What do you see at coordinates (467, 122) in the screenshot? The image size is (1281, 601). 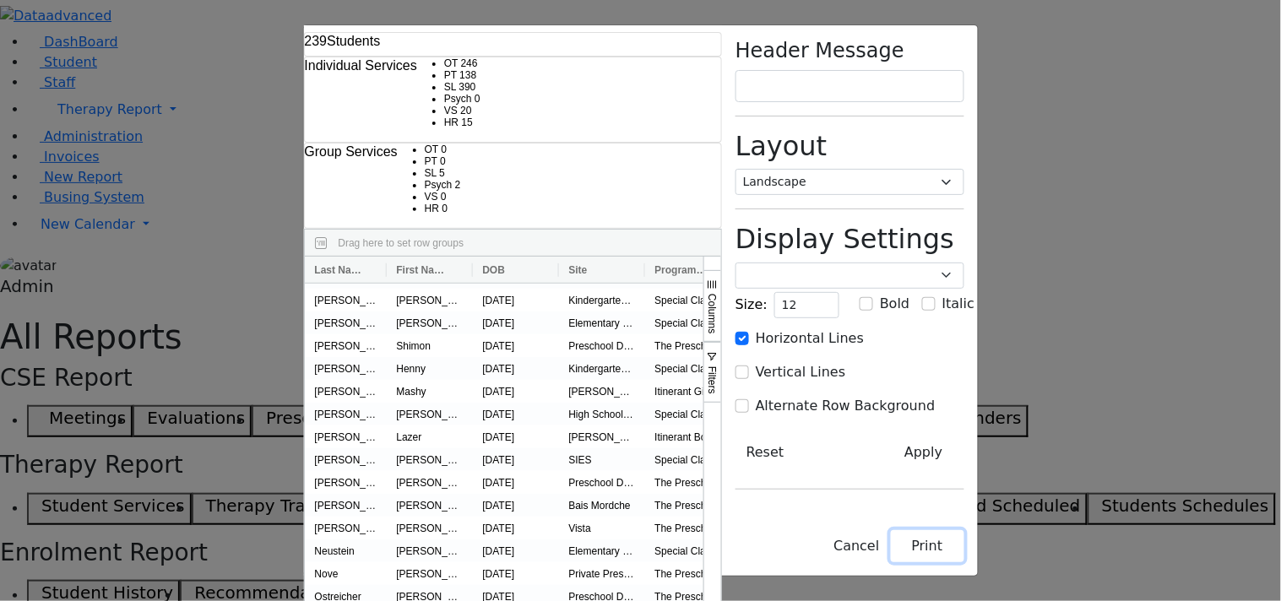 I see `span: 15` at bounding box center [467, 122].